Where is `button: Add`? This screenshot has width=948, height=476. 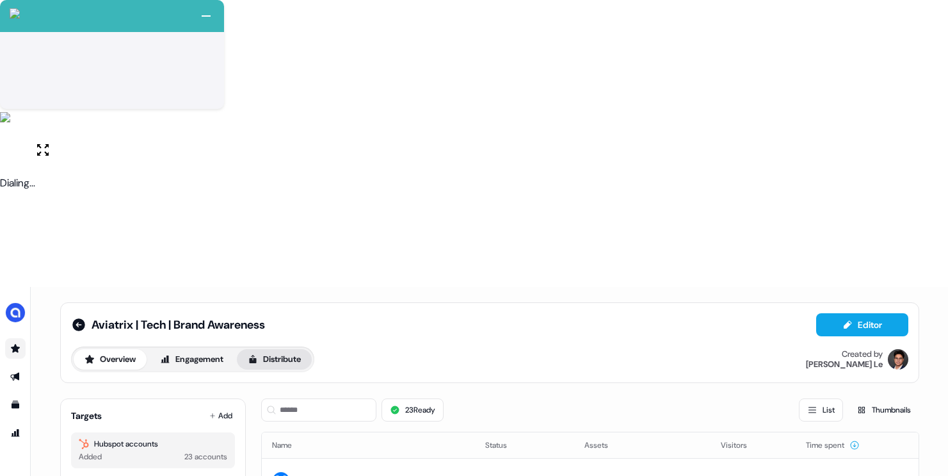
button: Add is located at coordinates (221, 415).